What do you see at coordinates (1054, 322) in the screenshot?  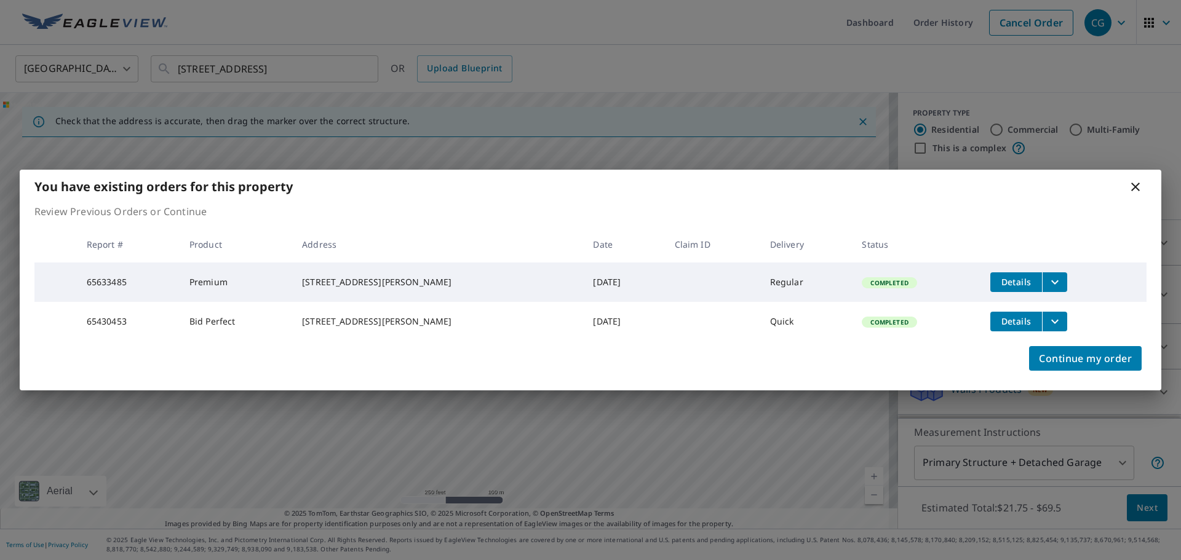 I see `button: filesDropdownBtn-65430453` at bounding box center [1054, 322].